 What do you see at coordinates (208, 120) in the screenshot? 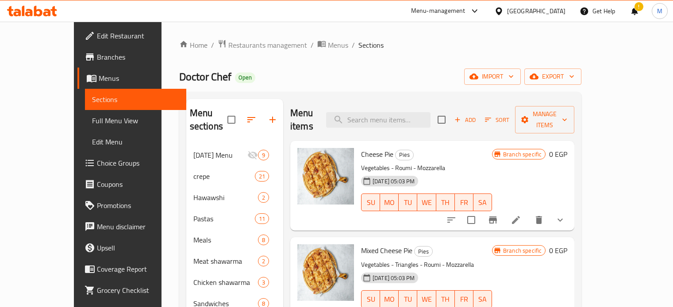
I see `h2: Menu sections` at bounding box center [208, 120].